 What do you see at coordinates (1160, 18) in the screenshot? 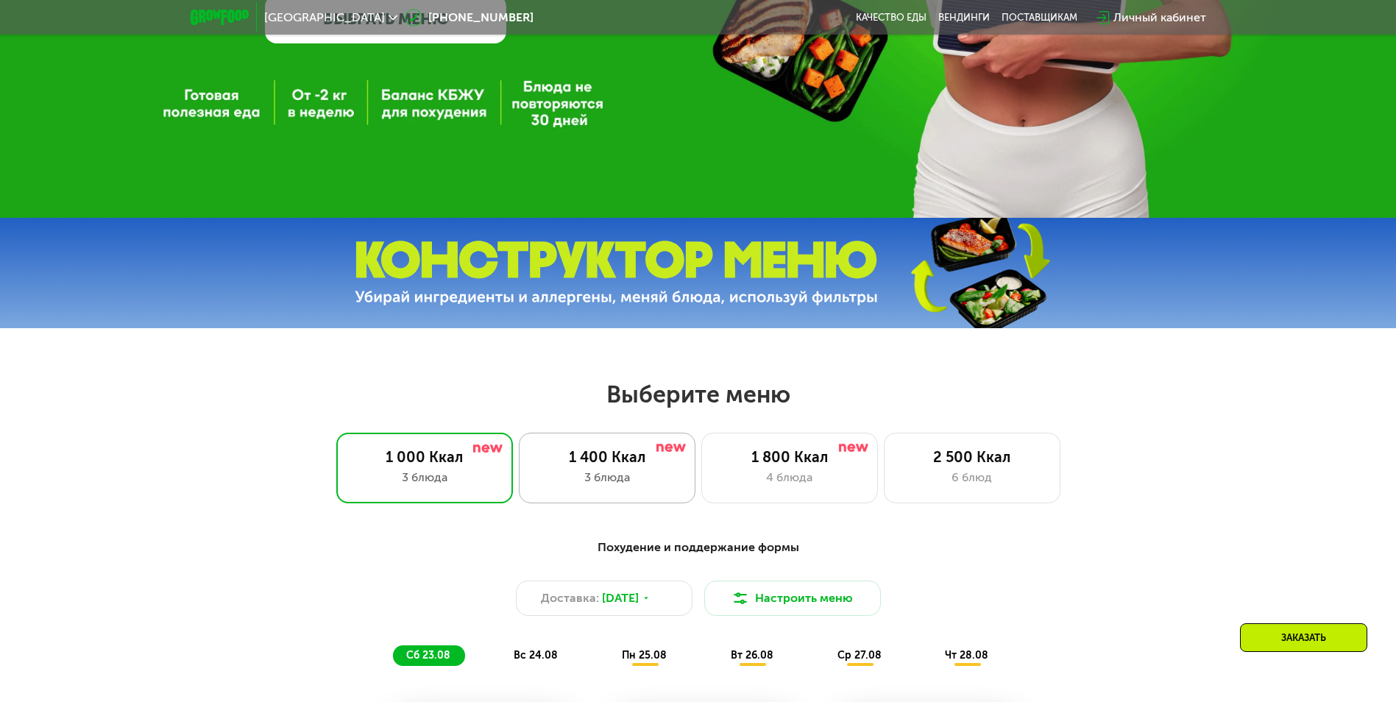
I see `div: Личный кабинет` at bounding box center [1160, 18].